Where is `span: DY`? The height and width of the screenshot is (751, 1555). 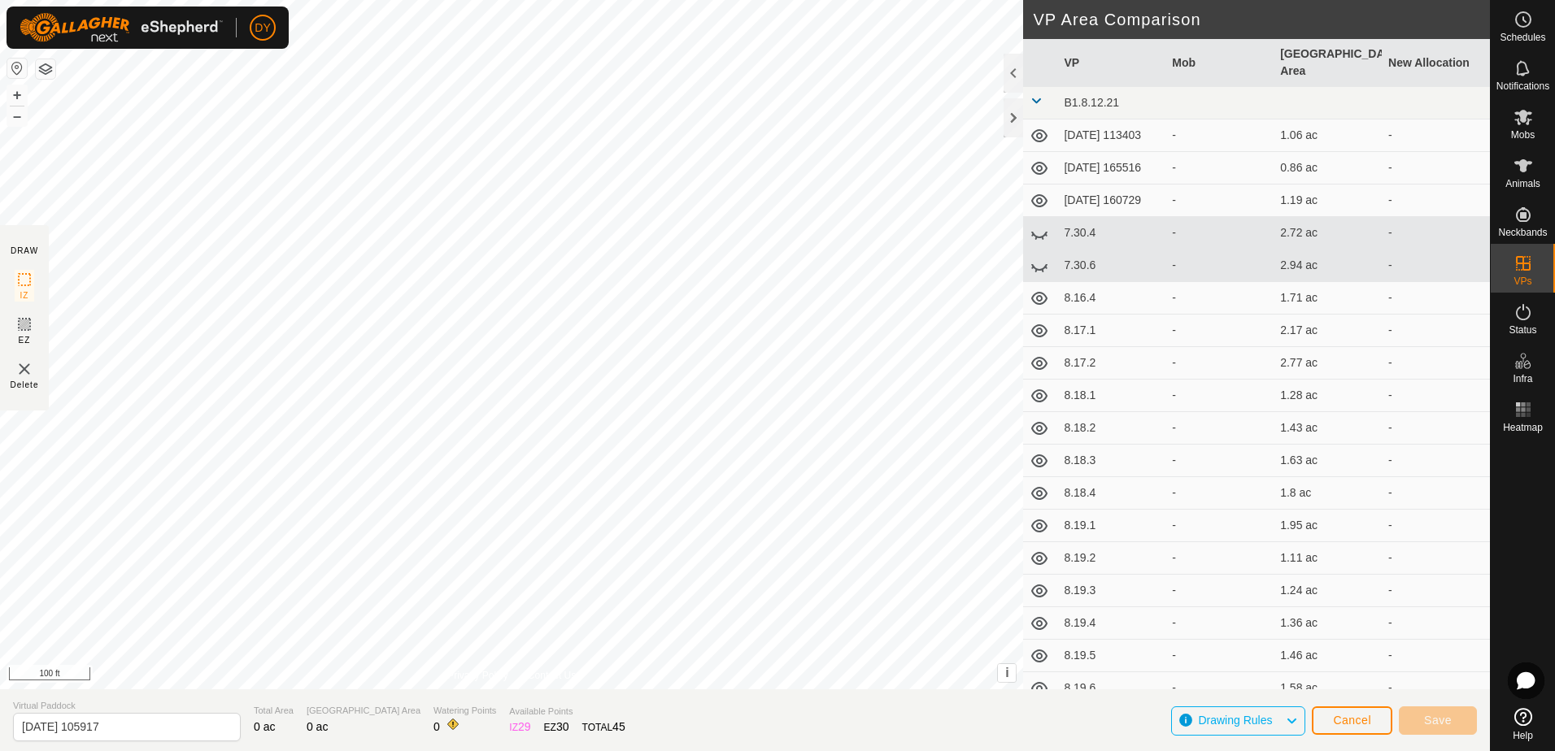
span: DY is located at coordinates (262, 28).